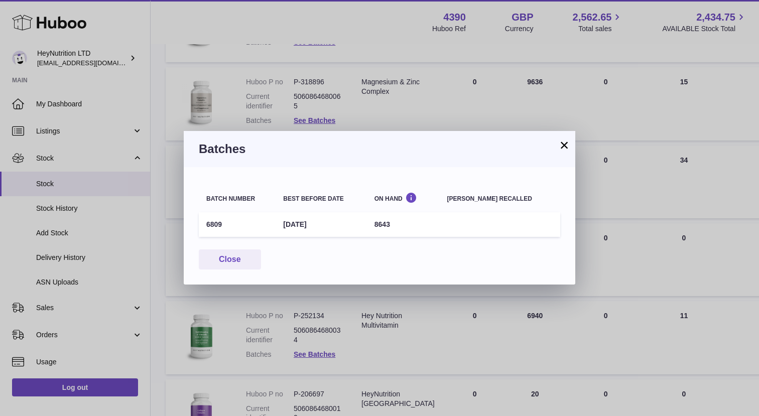 The height and width of the screenshot is (416, 759). Describe the element at coordinates (403, 224) in the screenshot. I see `td: 8643` at that location.